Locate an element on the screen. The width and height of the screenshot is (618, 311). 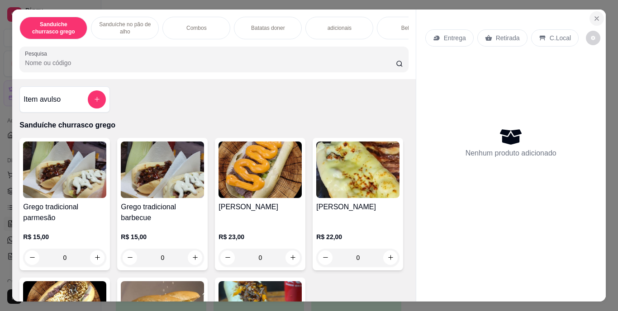
p: Entrega is located at coordinates (455, 38).